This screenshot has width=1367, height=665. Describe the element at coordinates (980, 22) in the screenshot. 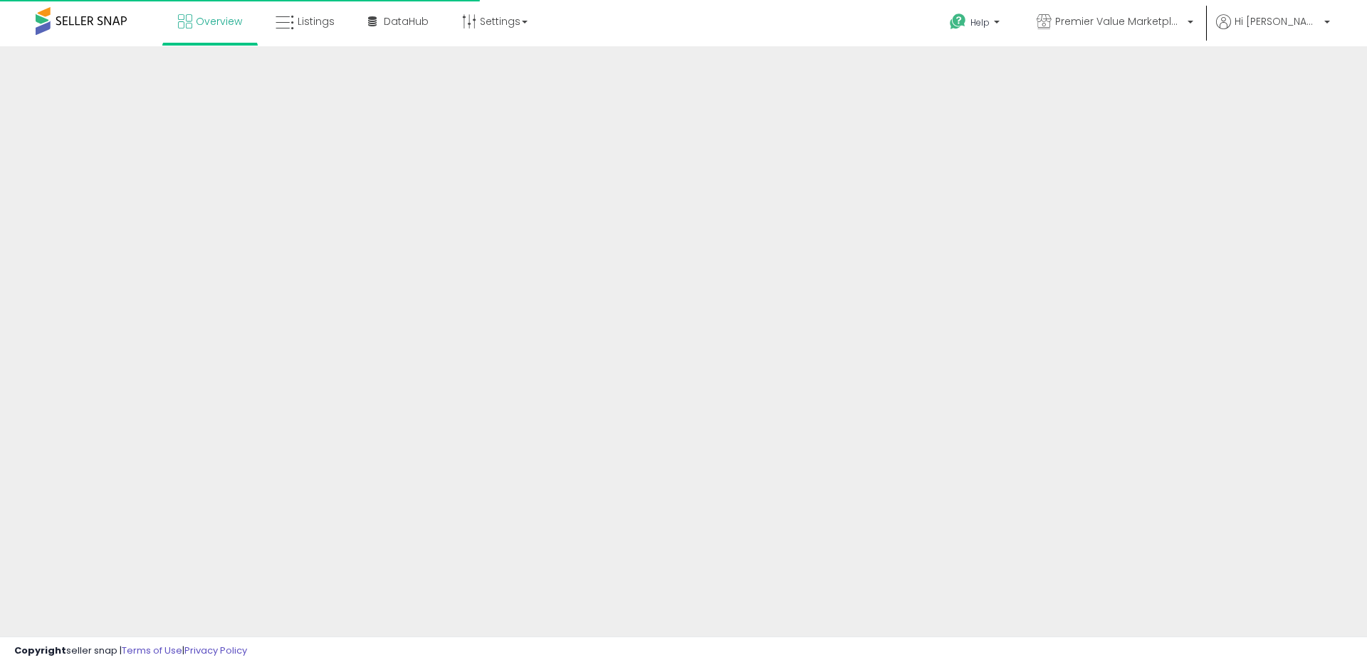

I see `span: Help` at that location.